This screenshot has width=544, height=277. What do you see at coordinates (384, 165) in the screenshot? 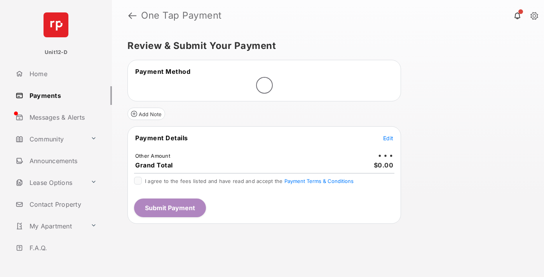
I see `span: $0.00` at bounding box center [384, 165].